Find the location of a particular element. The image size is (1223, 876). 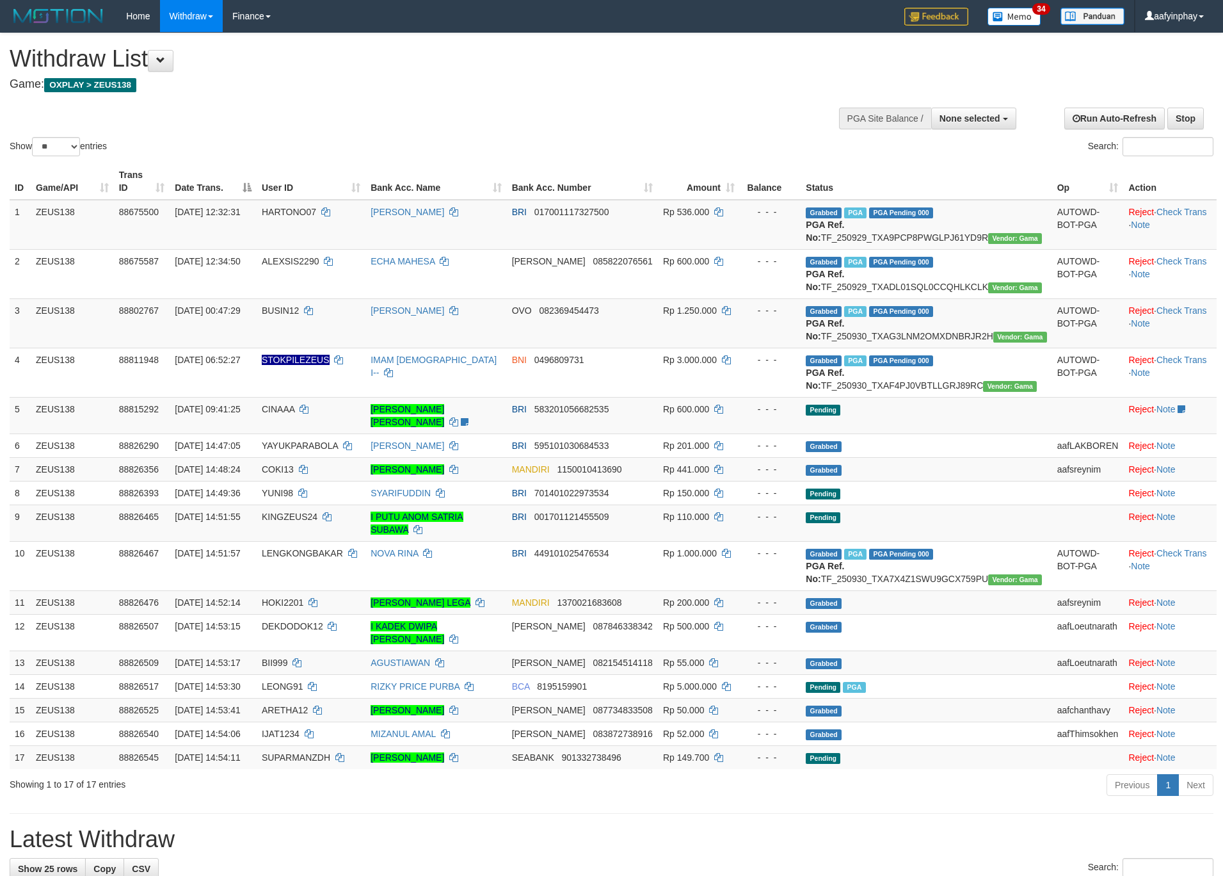

a: MIZANUL AMAL is located at coordinates (403, 734).